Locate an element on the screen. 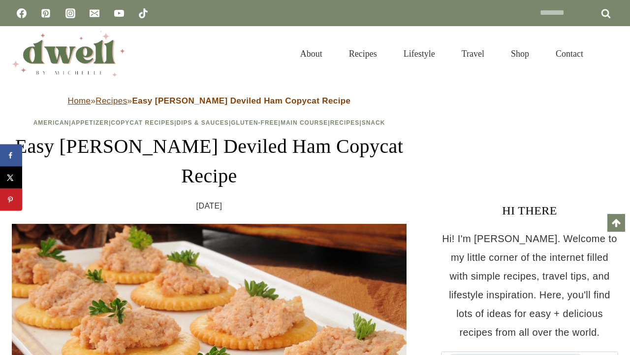 This screenshot has width=630, height=355. a: Appetizer is located at coordinates (90, 123).